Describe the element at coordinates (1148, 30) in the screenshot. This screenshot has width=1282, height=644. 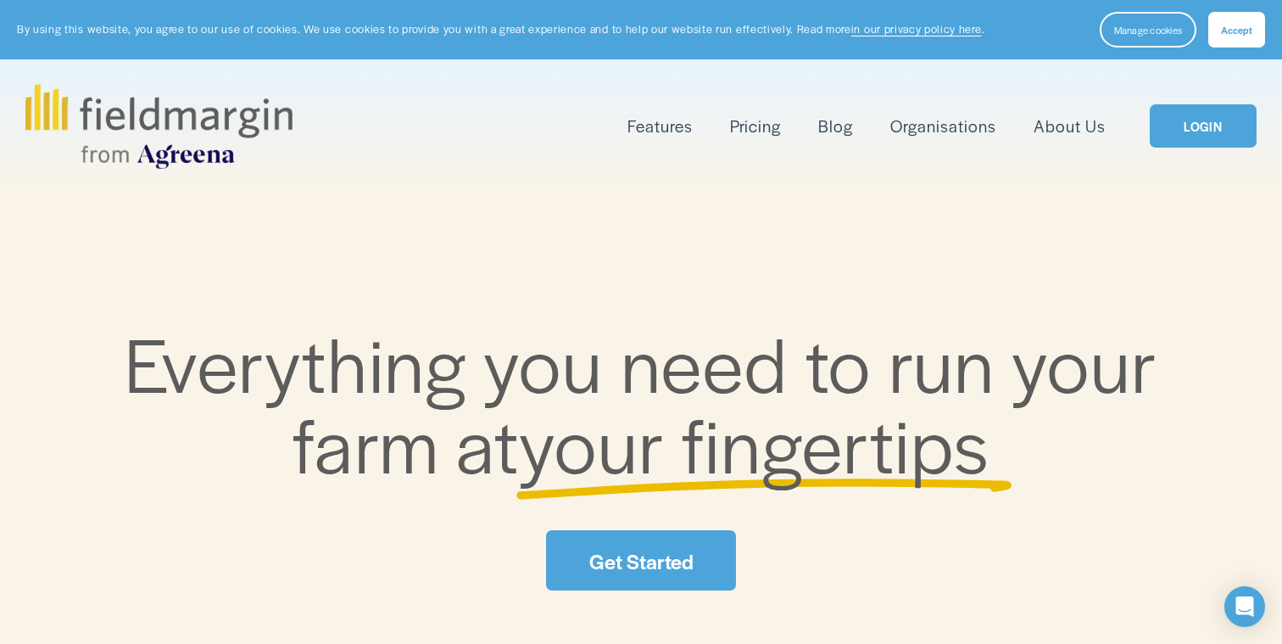
I see `span: Manage cookies` at that location.